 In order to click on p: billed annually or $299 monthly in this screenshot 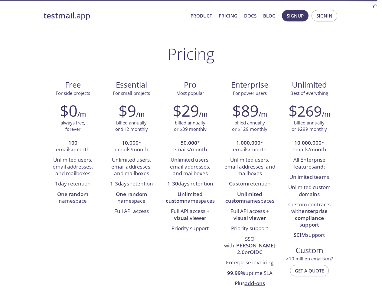, I will do `click(309, 126)`.